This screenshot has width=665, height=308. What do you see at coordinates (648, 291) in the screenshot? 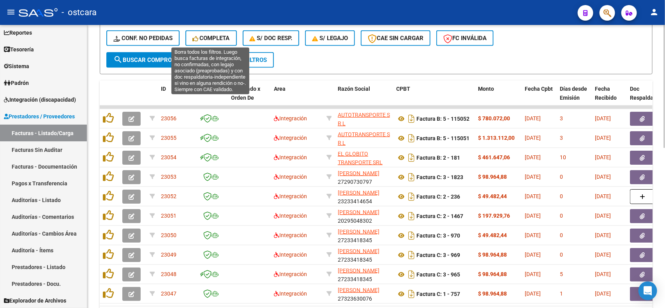
I see `div: Open Intercom Messenger` at bounding box center [648, 291].